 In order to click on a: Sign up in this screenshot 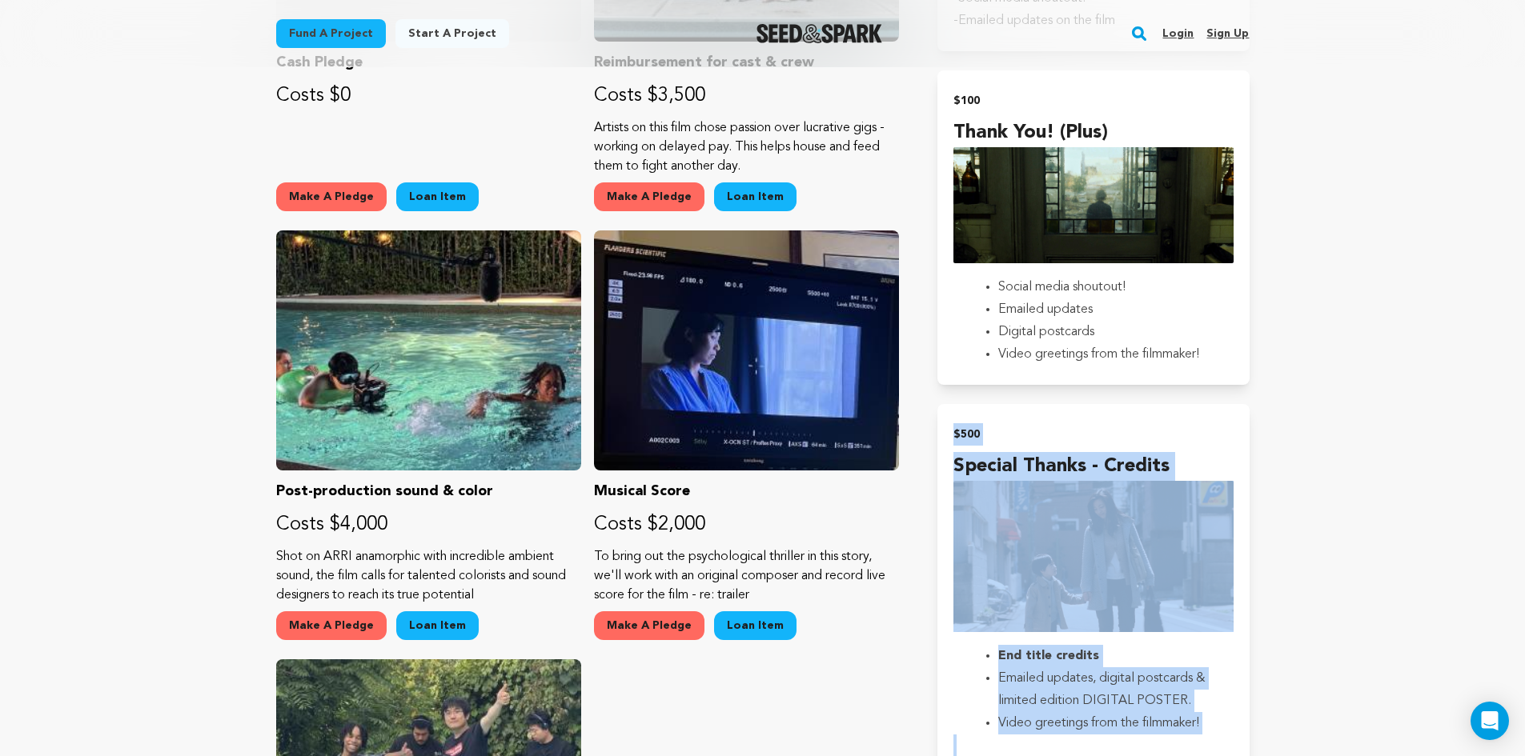, I will do `click(1227, 34)`.